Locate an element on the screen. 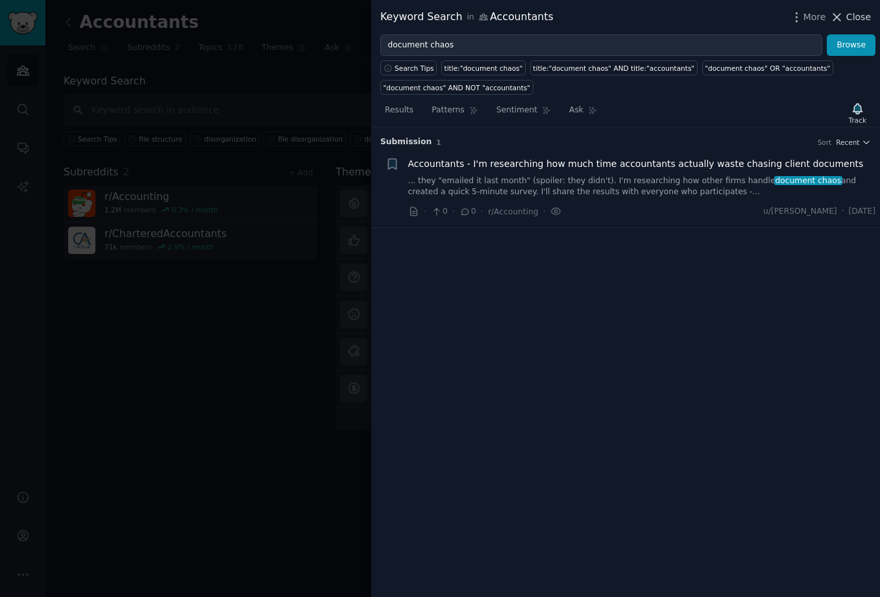  span: More is located at coordinates (815, 17).